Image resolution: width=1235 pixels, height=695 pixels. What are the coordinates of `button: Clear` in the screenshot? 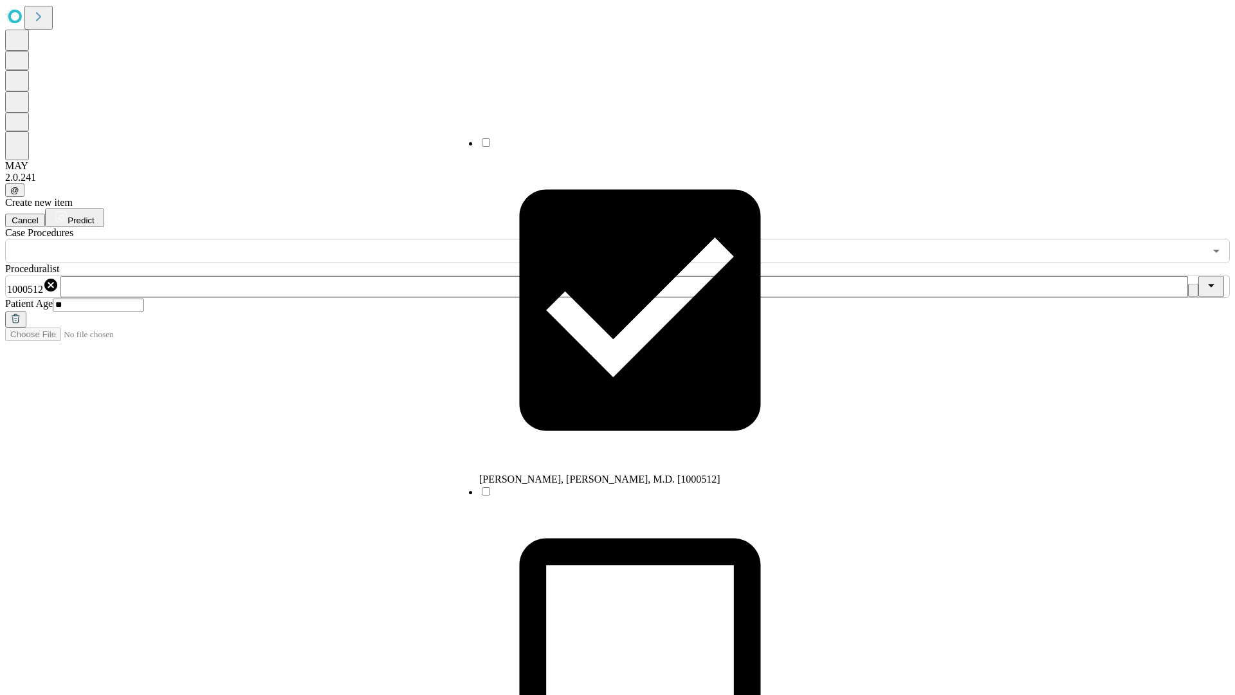 It's located at (1193, 290).